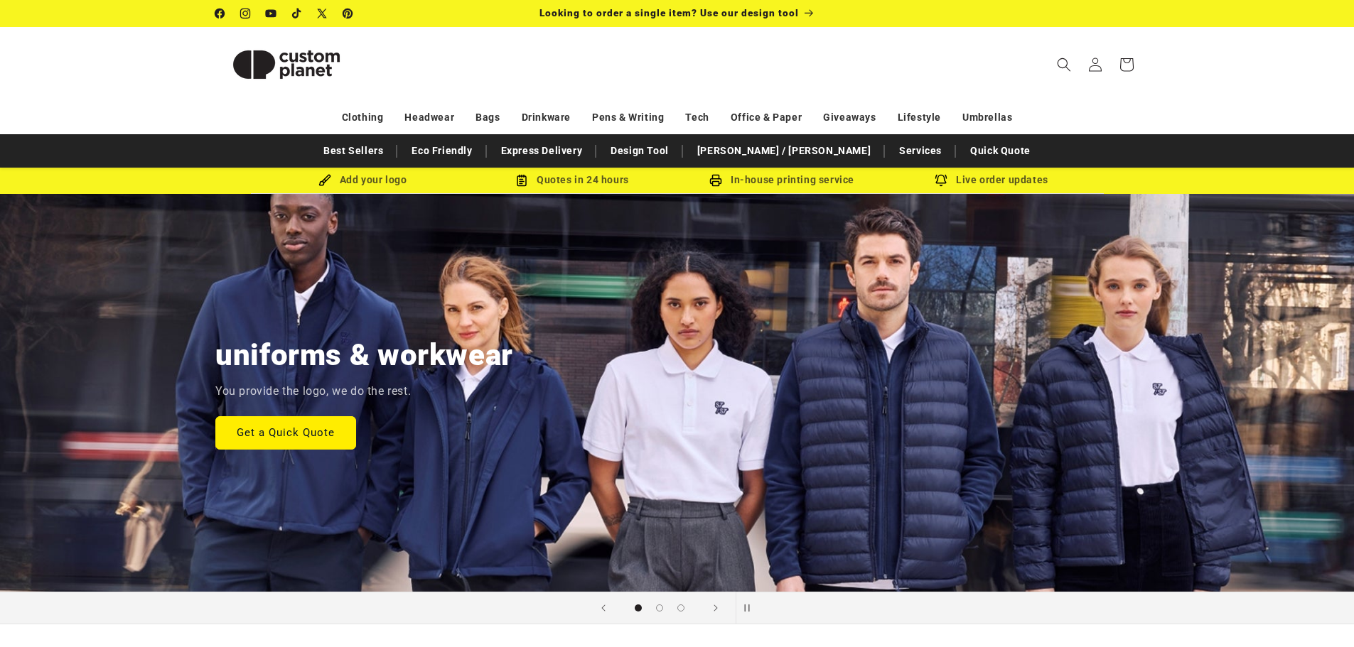 The height and width of the screenshot is (647, 1354). Describe the element at coordinates (669, 13) in the screenshot. I see `span: Looking to order a single item? Use our design tool` at that location.